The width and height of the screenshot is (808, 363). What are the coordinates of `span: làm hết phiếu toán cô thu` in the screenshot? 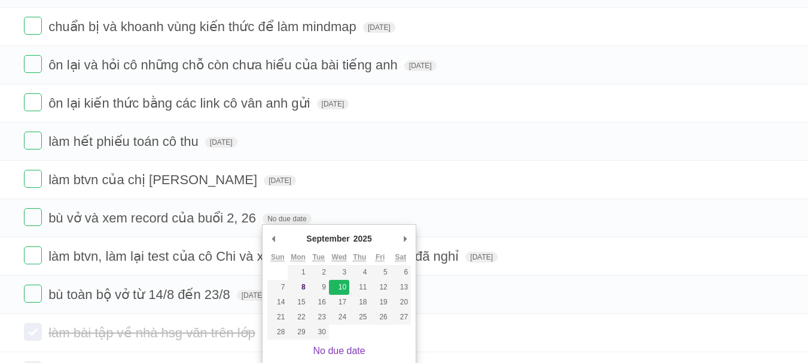 It's located at (125, 141).